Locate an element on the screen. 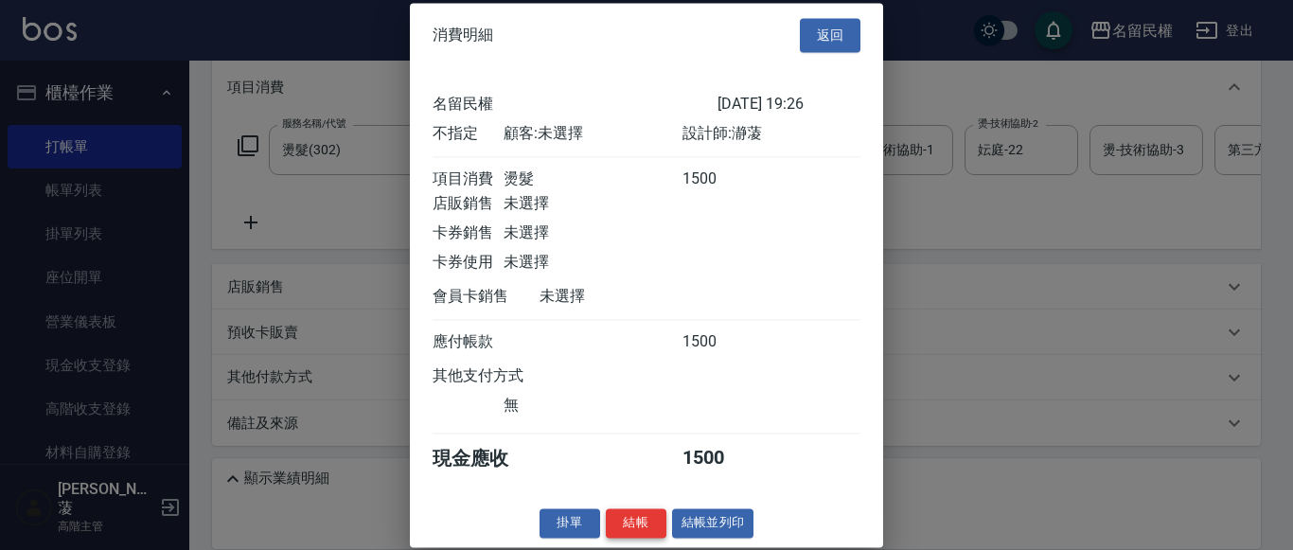  div: 現金應收 is located at coordinates (485, 458).